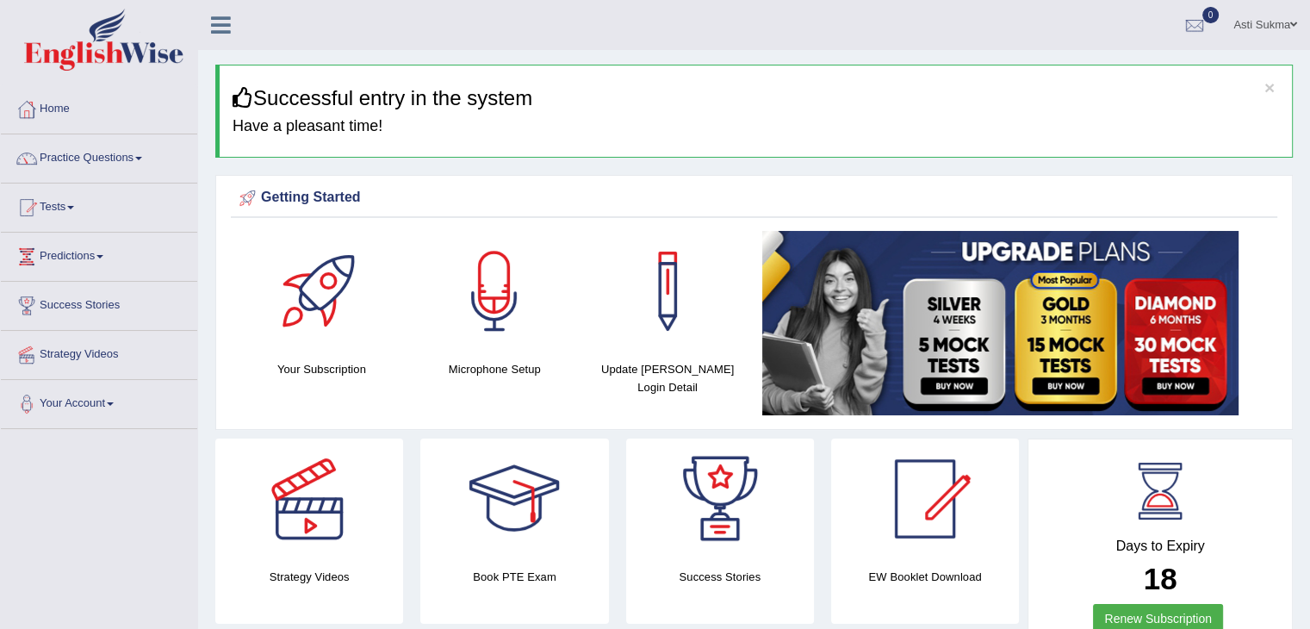 The image size is (1310, 629). Describe the element at coordinates (925, 576) in the screenshot. I see `h4: EW Booklet Download` at that location.